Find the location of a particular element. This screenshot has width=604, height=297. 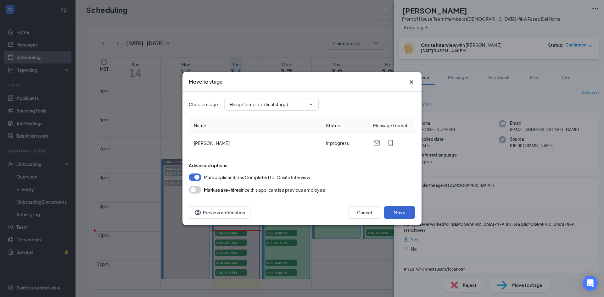

th: Name is located at coordinates (255, 125).